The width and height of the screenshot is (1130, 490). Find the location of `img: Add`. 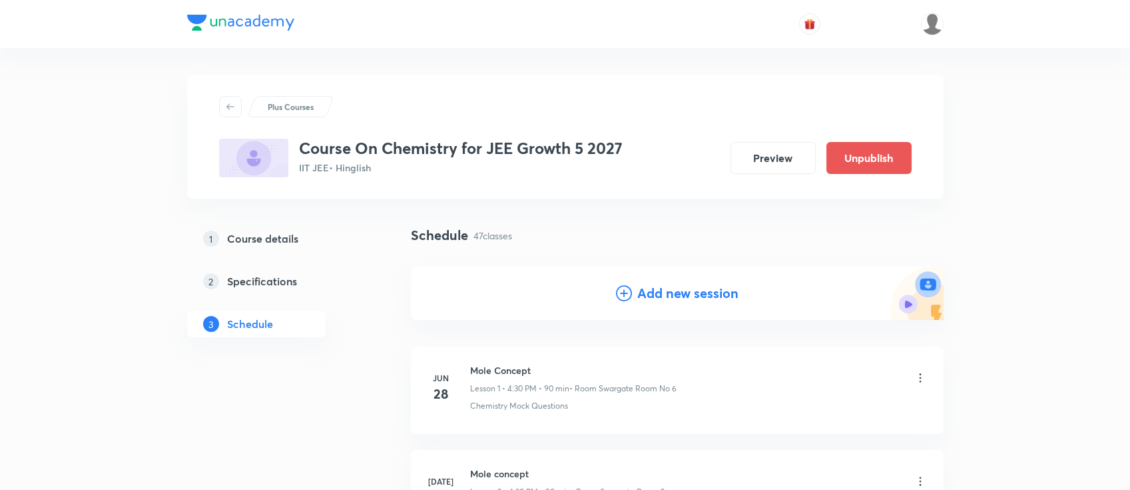

img: Add is located at coordinates (917, 293).